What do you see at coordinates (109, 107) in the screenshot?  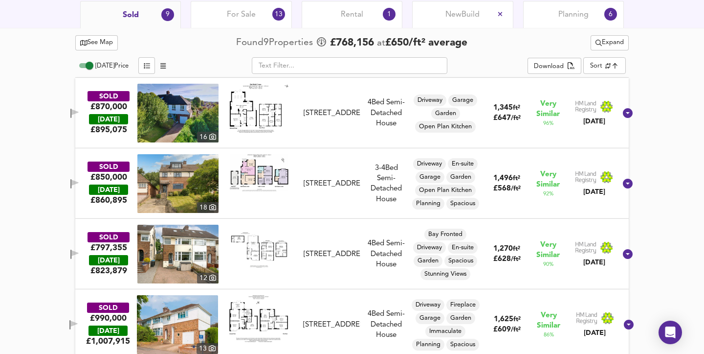 I see `div: £870,000` at bounding box center [109, 107].